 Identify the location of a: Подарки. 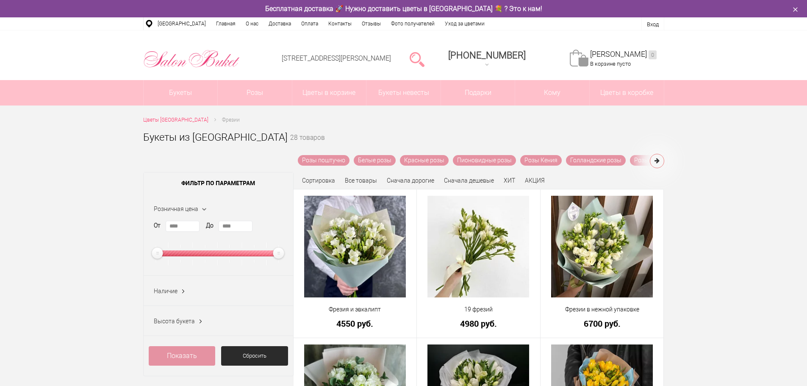
(478, 93).